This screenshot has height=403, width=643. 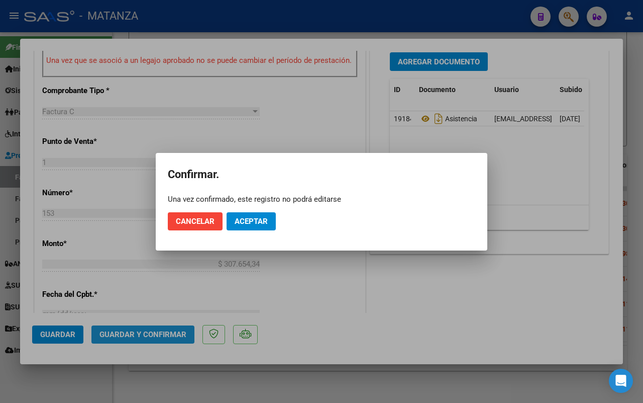 I want to click on button: Cancelar, so click(x=195, y=221).